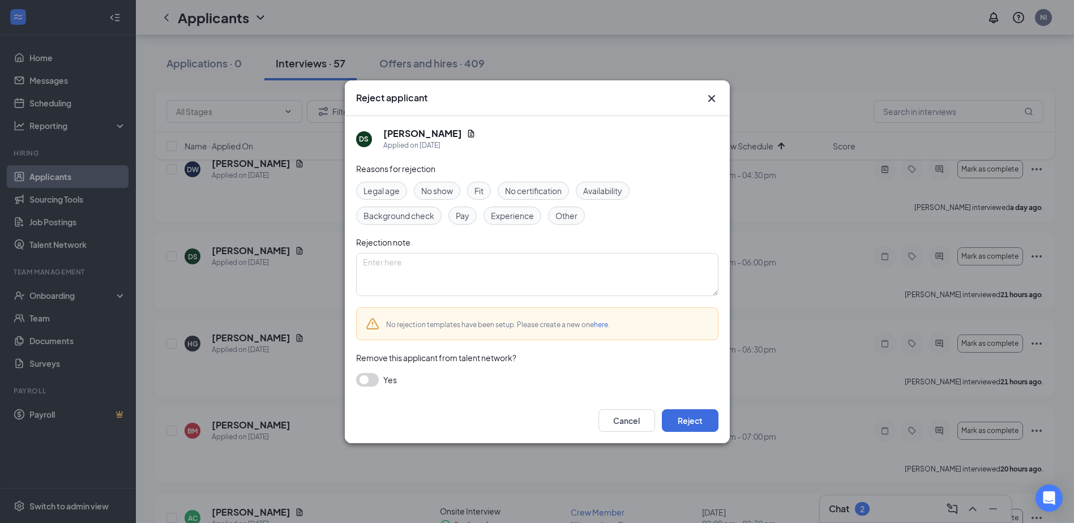 This screenshot has width=1074, height=523. What do you see at coordinates (479, 191) in the screenshot?
I see `span: Fit` at bounding box center [479, 191].